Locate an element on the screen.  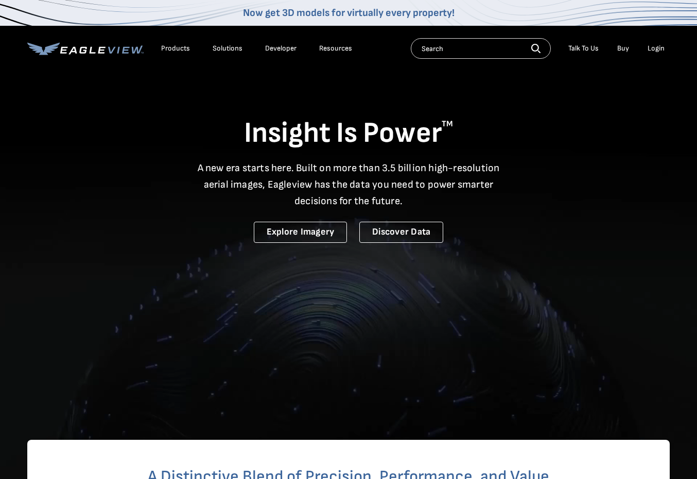
a: Now get 3D models for virtually every property! is located at coordinates (349, 13).